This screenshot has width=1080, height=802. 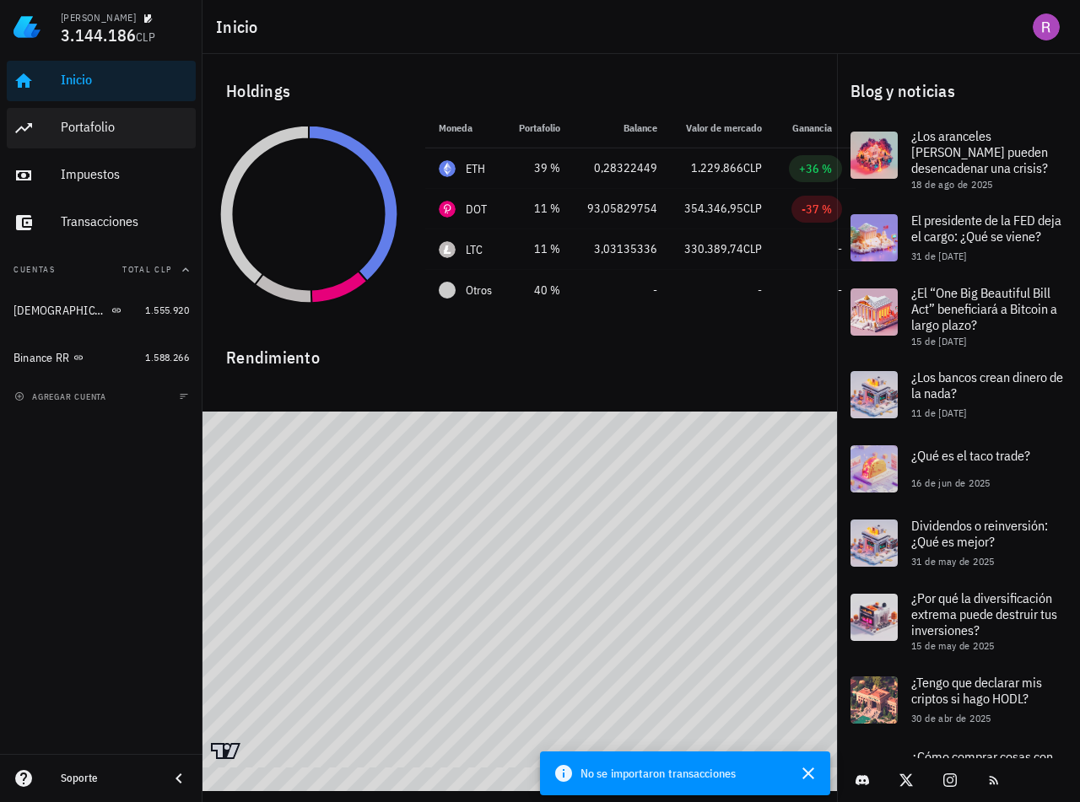 What do you see at coordinates (976, 690) in the screenshot?
I see `span: ¿Tengo que declarar mis criptos si hago HODL?` at bounding box center [976, 690].